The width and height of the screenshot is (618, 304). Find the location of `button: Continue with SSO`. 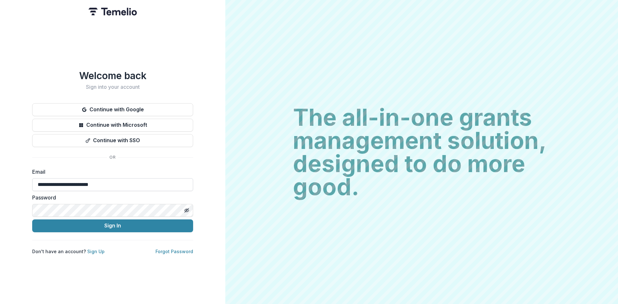

button: Continue with SSO is located at coordinates (113, 141).